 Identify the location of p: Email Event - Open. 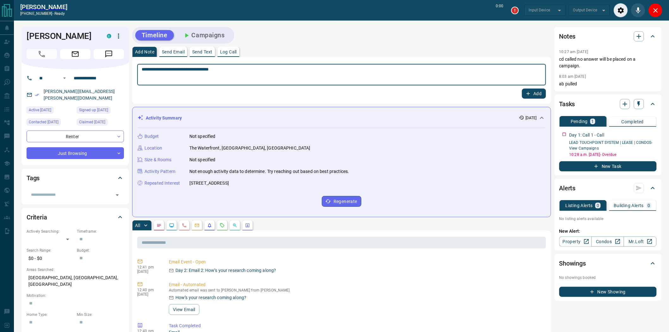
(356, 262).